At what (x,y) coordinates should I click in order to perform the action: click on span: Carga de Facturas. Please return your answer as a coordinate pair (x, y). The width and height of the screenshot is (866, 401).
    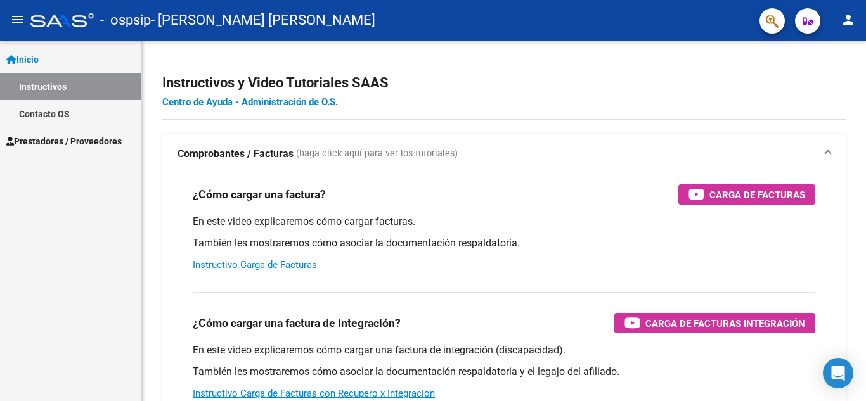
    Looking at the image, I should click on (757, 195).